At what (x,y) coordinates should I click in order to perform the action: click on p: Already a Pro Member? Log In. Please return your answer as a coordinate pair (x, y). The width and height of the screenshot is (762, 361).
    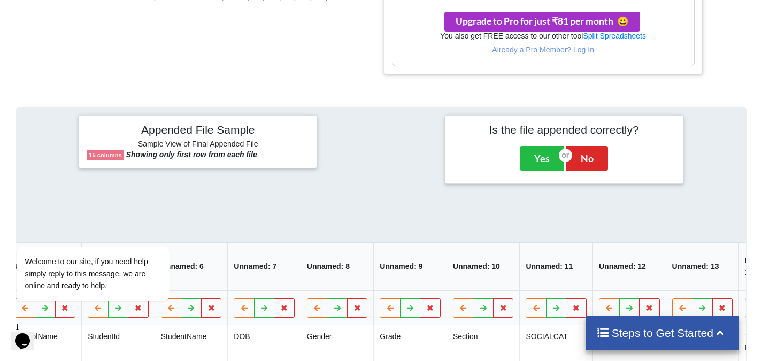
    Looking at the image, I should click on (544, 50).